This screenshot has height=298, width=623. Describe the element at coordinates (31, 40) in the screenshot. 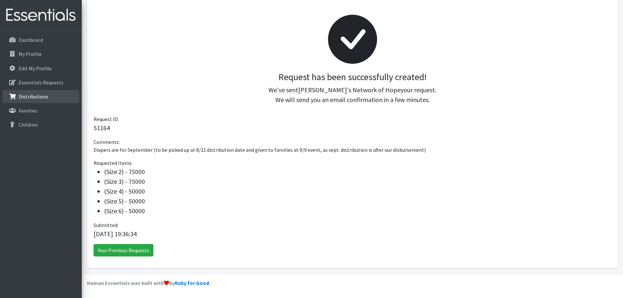

I see `p: Dashboard` at that location.